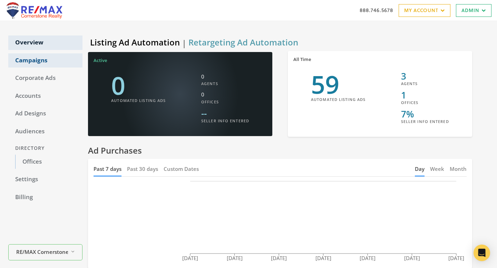 The image size is (497, 268). Describe the element at coordinates (135, 42) in the screenshot. I see `button: Listing Ad Automation` at that location.